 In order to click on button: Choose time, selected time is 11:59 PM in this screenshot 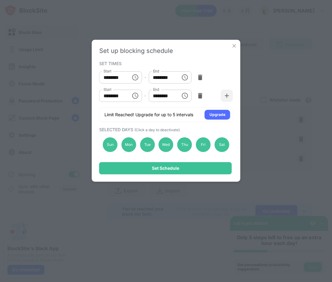, I will do `click(184, 77)`.